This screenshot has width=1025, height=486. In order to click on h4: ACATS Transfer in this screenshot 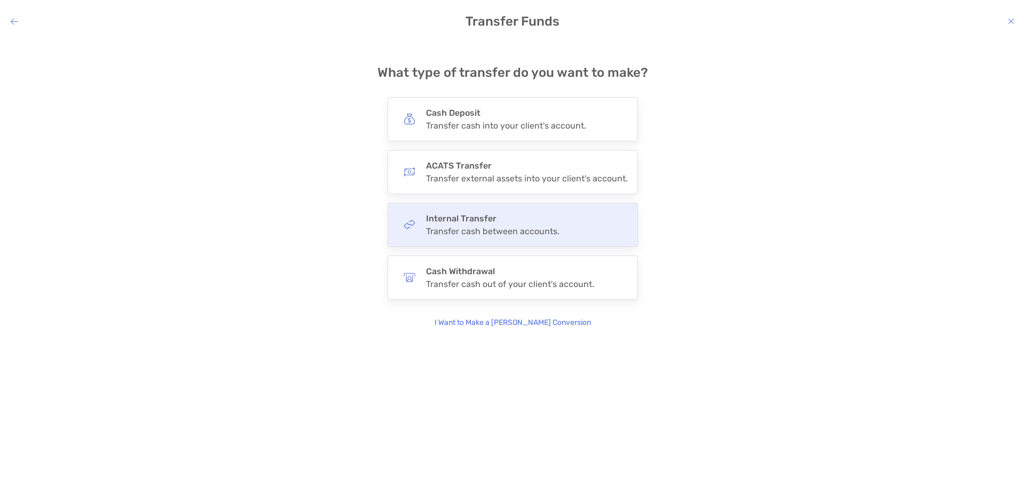, I will do `click(527, 165)`.